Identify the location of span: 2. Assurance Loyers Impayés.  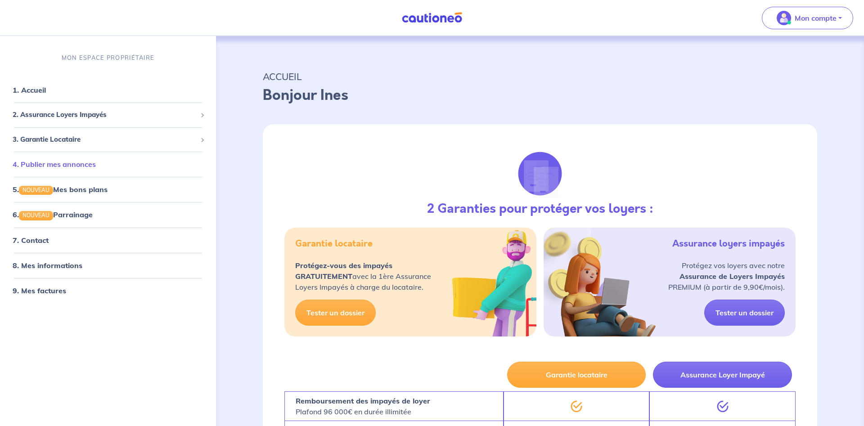
(104, 115).